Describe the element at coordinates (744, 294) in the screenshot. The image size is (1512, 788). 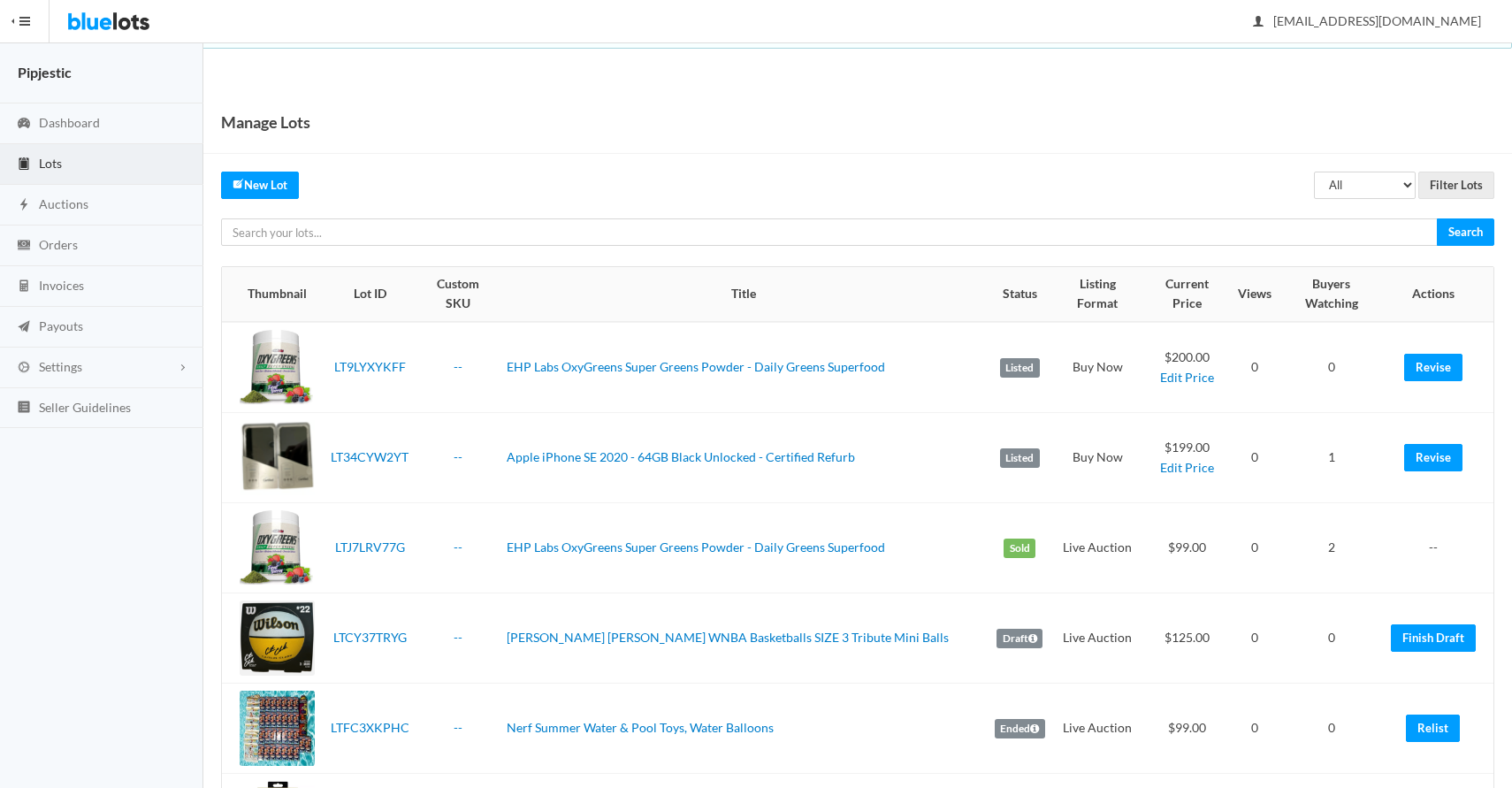
I see `th: Title` at that location.